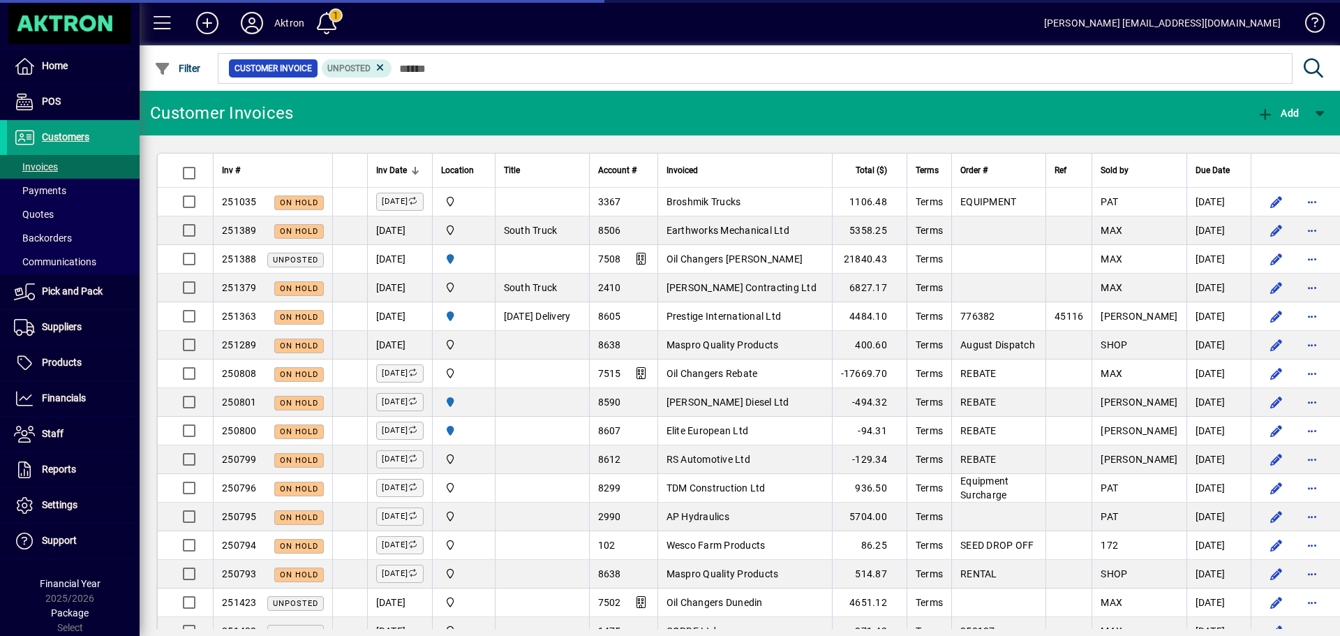 The height and width of the screenshot is (636, 1340). I want to click on span: 8638, so click(609, 345).